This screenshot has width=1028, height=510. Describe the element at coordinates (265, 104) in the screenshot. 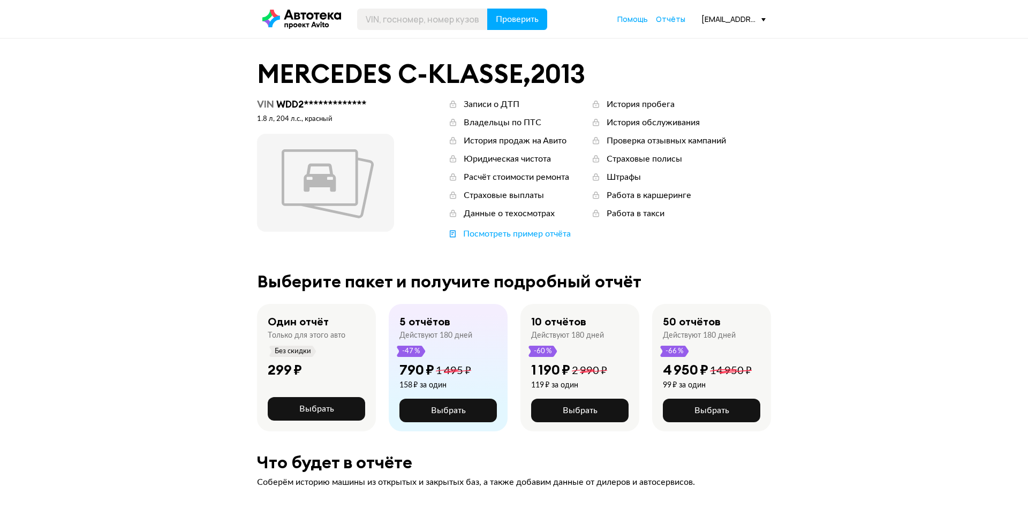

I see `span: VIN` at that location.